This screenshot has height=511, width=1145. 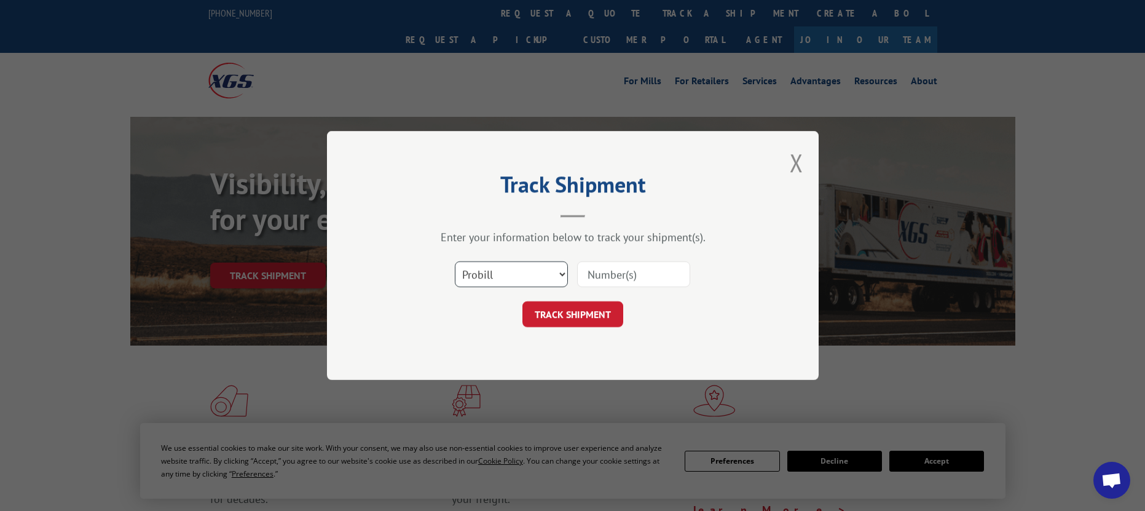 I want to click on button: Close modal, so click(x=797, y=162).